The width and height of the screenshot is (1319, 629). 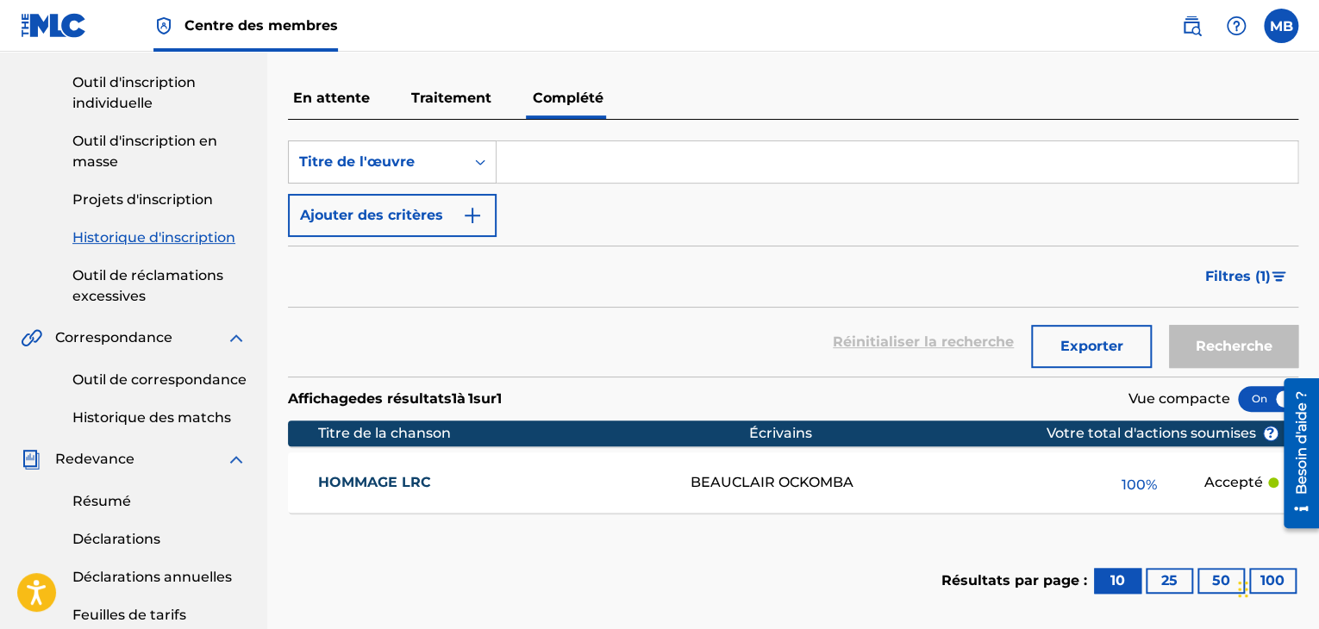 What do you see at coordinates (129, 615) in the screenshot?
I see `font: Feuilles de tarifs` at bounding box center [129, 615].